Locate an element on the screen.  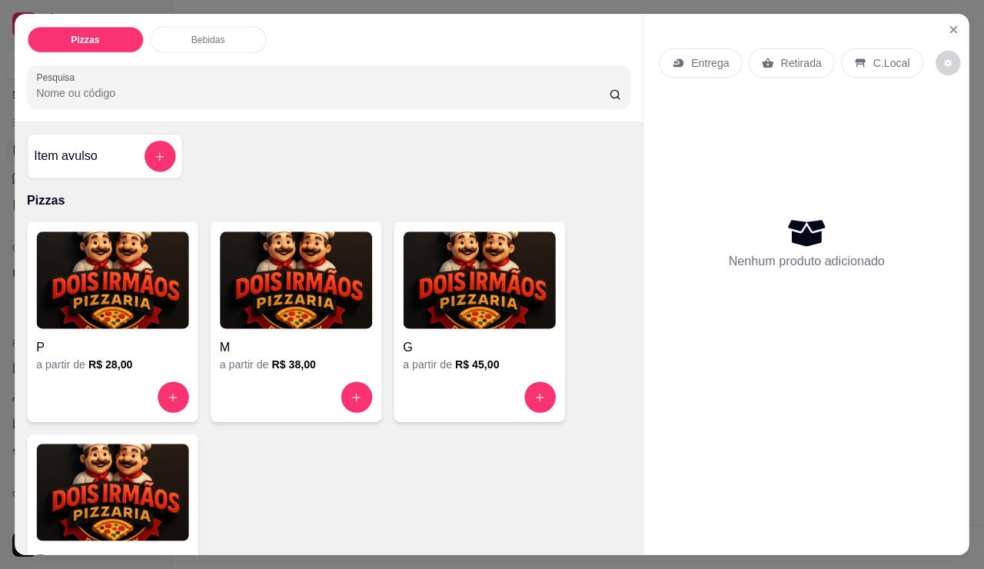
p: C.Local is located at coordinates (892, 63).